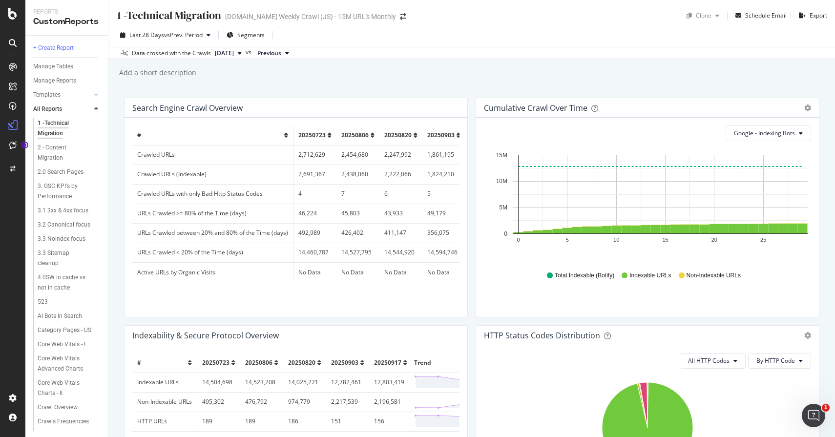 Image resolution: width=835 pixels, height=437 pixels. I want to click on div: Add a short description, so click(157, 73).